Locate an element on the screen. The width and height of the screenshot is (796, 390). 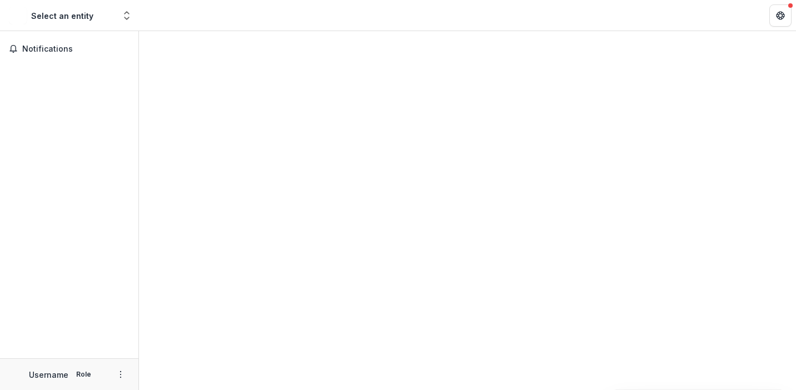
span: Notifications is located at coordinates (76, 49).